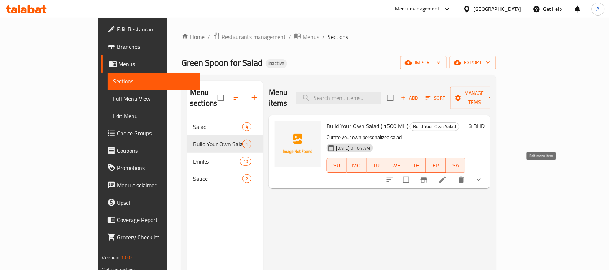 The image size is (609, 270). Describe the element at coordinates (237, 98) in the screenshot. I see `span: Sort sections` at that location.